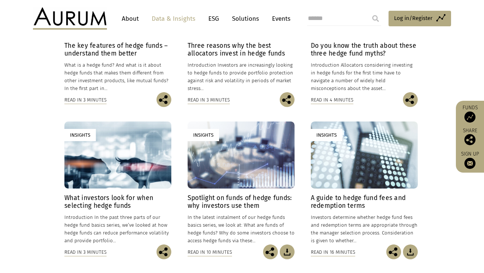  Describe the element at coordinates (470, 117) in the screenshot. I see `img: Access Funds` at that location.